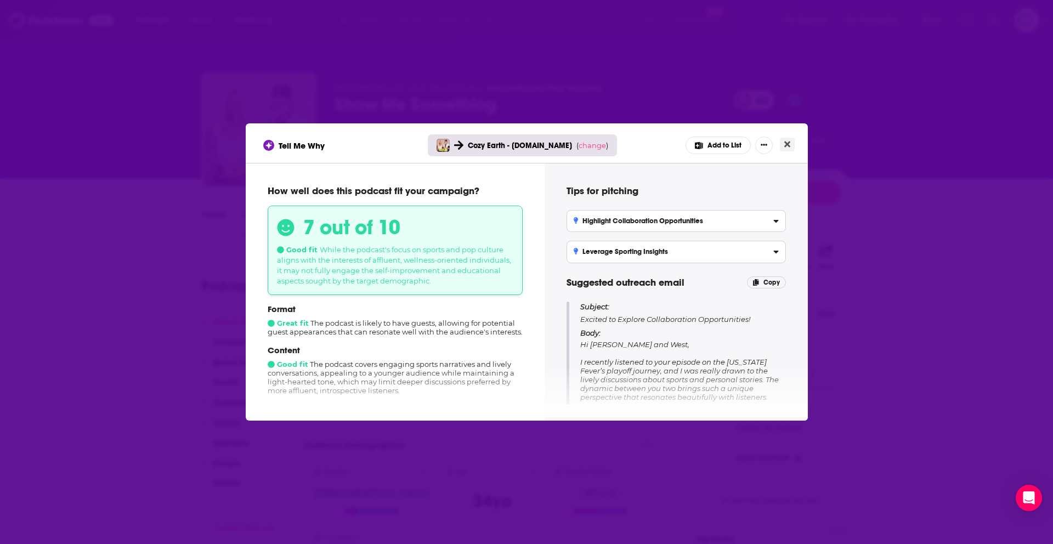 The width and height of the screenshot is (1053, 544). What do you see at coordinates (395, 320) in the screenshot?
I see `div: The podcast is likely to have guests, allowing for potential guest appearances that can resonate ...` at bounding box center [395, 320].